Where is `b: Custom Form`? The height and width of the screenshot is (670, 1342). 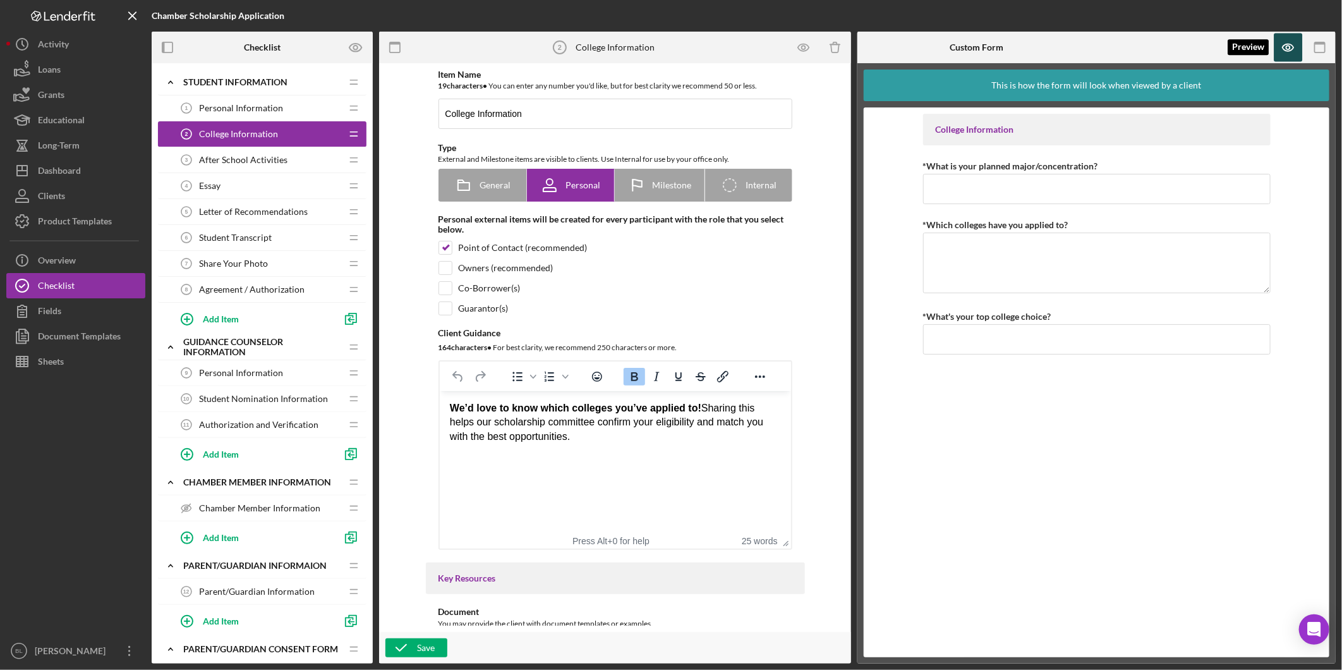
b: Custom Form is located at coordinates (977, 47).